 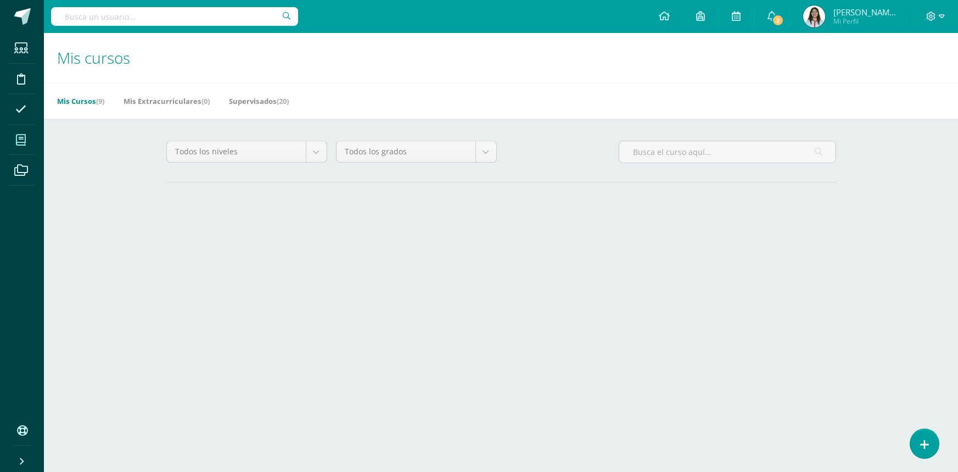 What do you see at coordinates (166, 101) in the screenshot?
I see `a: Mis Extracurriculares(0)` at bounding box center [166, 101].